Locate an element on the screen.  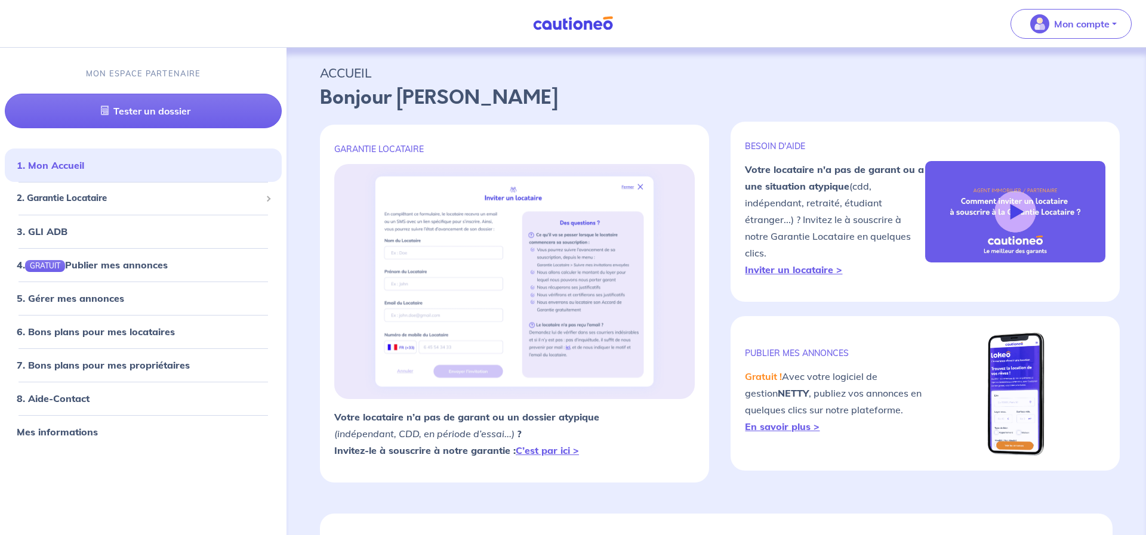
div: 1. Mon Accueil is located at coordinates (143, 165).